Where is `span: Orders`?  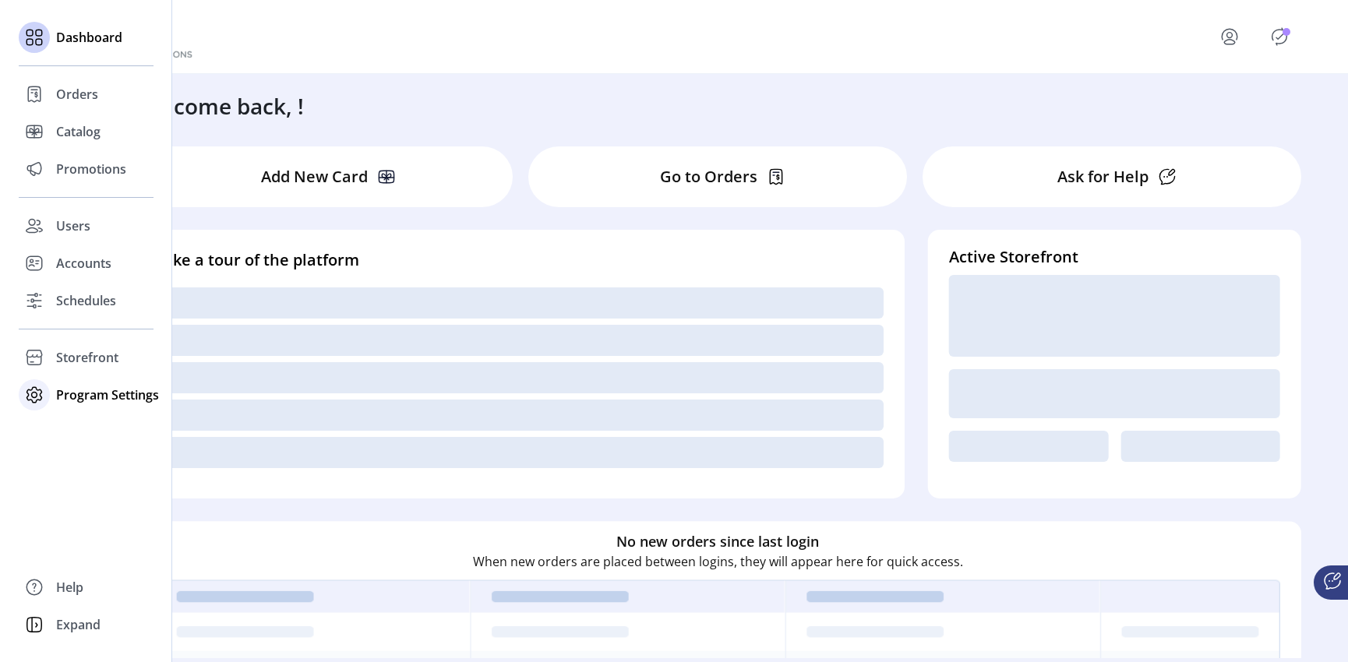
span: Orders is located at coordinates (77, 94).